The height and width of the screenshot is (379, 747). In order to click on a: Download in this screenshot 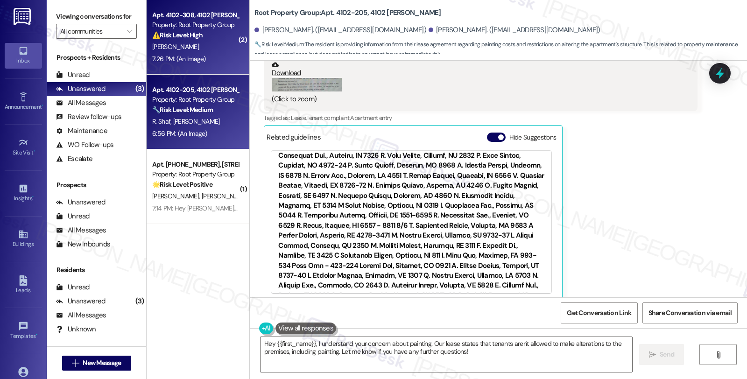, I will do `click(477, 69)`.